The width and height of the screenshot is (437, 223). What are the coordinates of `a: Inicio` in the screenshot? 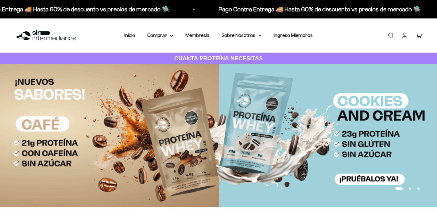 It's located at (130, 35).